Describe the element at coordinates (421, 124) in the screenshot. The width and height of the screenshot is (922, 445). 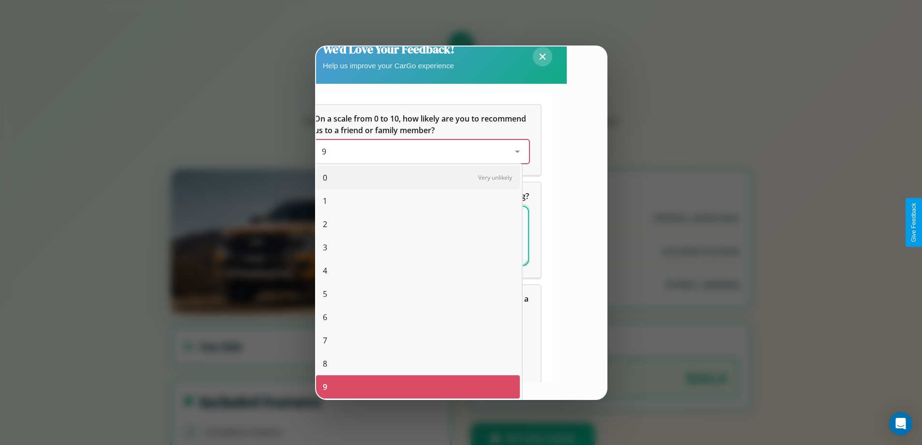
I see `span: On a scale from 0 to 10, how likely are you to recommend us to a friend or family member?` at that location.